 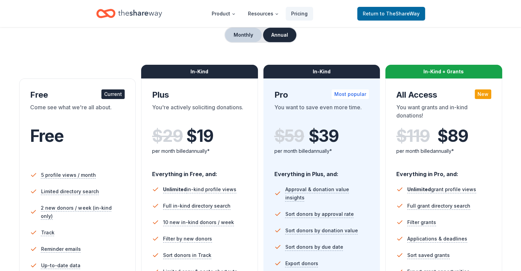 I want to click on div: Everything in Pro, and:, so click(x=444, y=171).